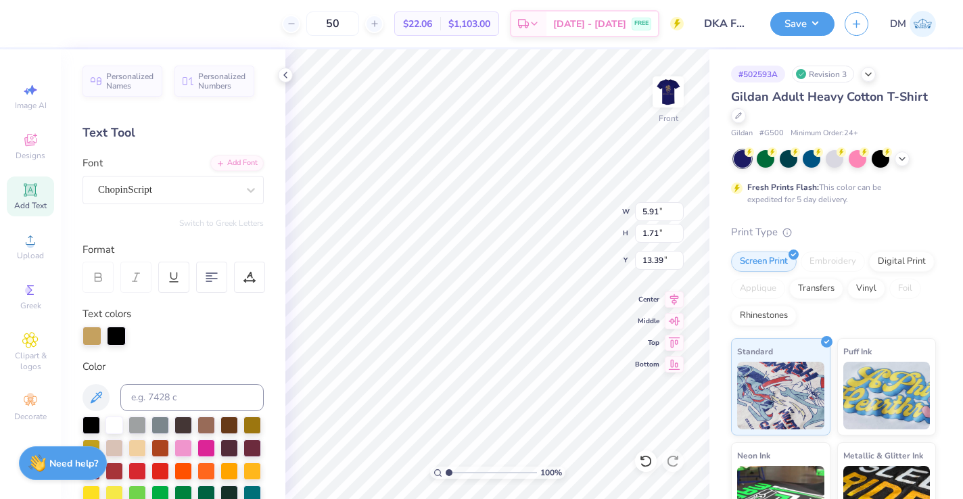 The image size is (963, 499). I want to click on span: Middle, so click(647, 321).